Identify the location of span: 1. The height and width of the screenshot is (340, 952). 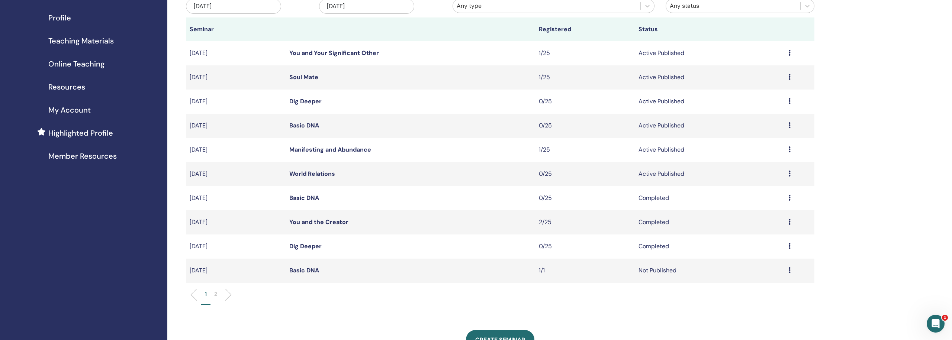
(945, 318).